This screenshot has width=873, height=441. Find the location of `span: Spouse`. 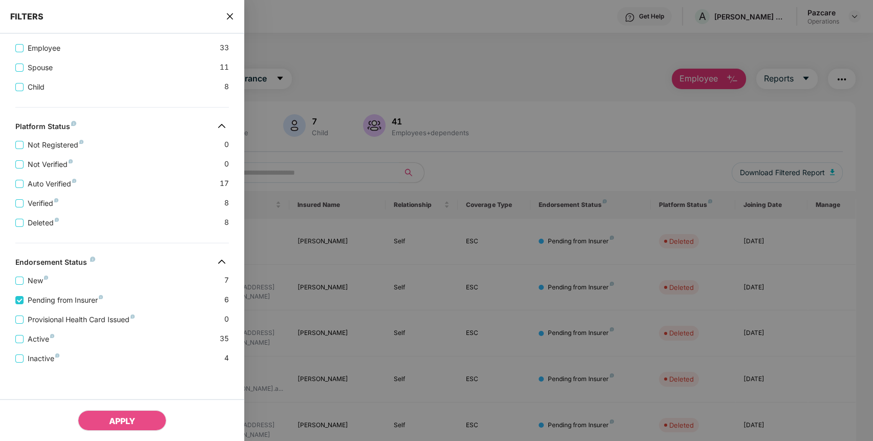

span: Spouse is located at coordinates (40, 68).